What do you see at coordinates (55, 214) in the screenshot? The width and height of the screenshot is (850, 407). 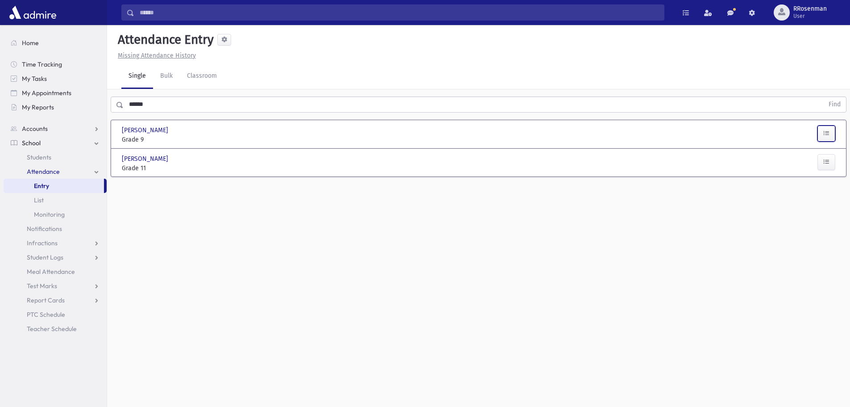 I see `a: Monitoring` at bounding box center [55, 214].